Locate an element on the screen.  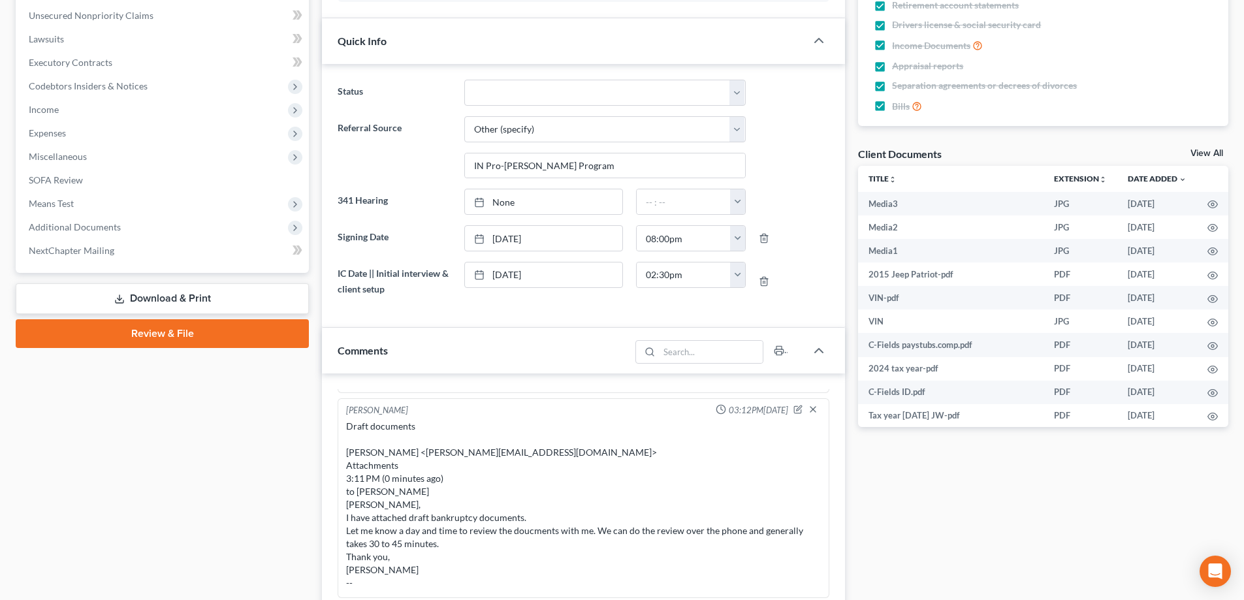
td: 2024 tax year-pdf is located at coordinates (951, 369).